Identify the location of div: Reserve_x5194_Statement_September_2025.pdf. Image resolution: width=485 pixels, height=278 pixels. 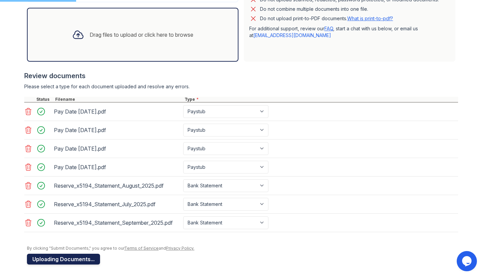
(117, 223).